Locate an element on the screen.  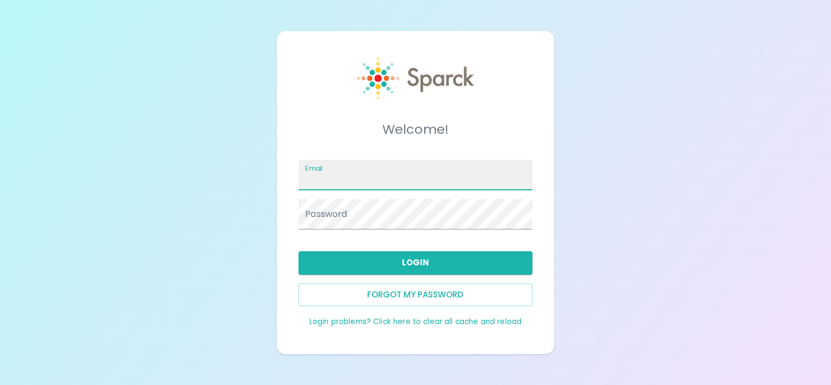
button: Login is located at coordinates (415, 263).